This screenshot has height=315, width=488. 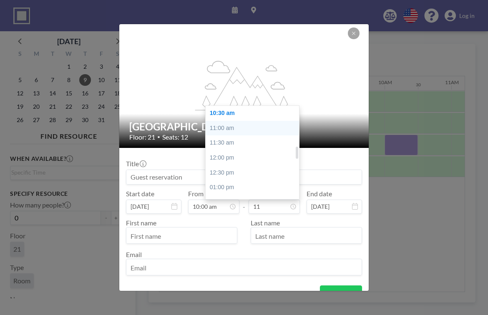 I want to click on label: From, so click(x=196, y=194).